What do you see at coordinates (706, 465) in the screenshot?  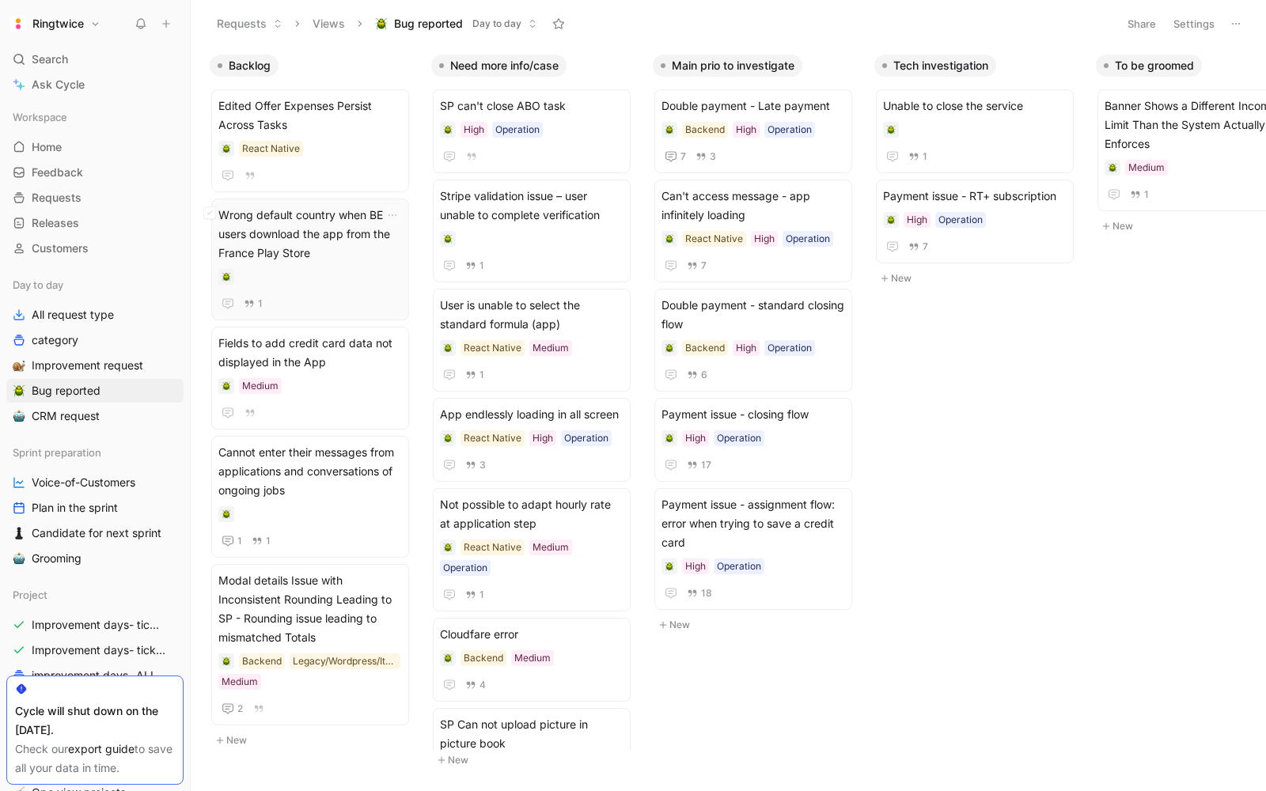 I see `span: 17` at bounding box center [706, 465].